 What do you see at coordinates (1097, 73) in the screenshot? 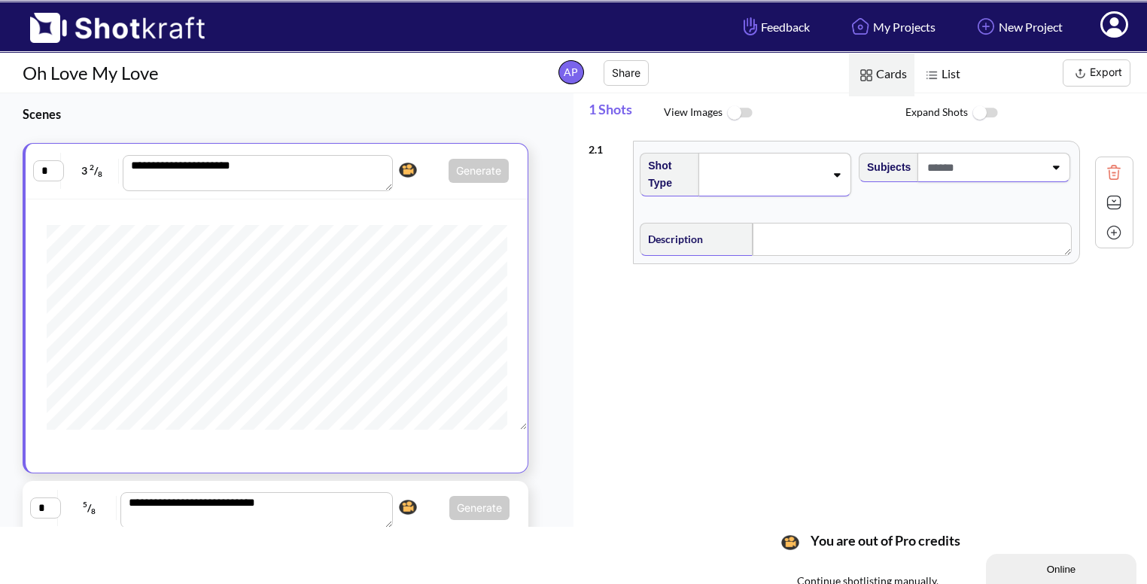
I see `button: Export` at bounding box center [1097, 73].